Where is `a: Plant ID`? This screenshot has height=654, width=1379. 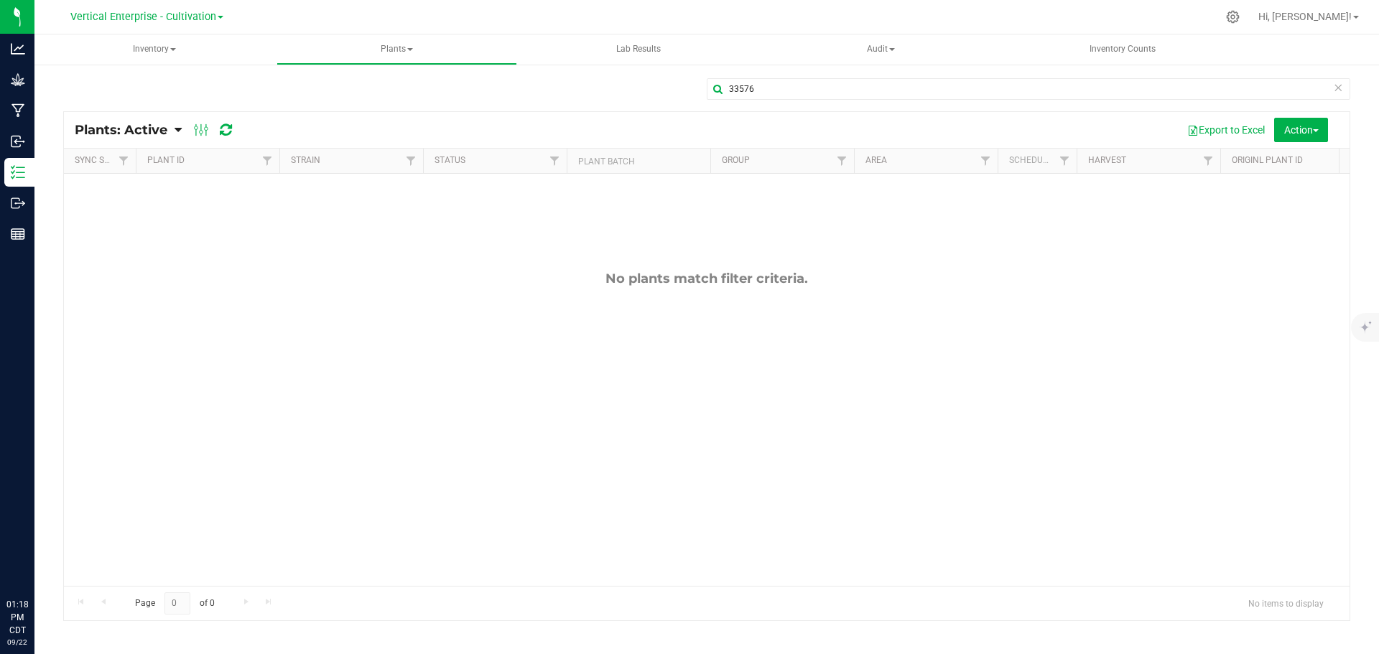 a: Plant ID is located at coordinates (166, 160).